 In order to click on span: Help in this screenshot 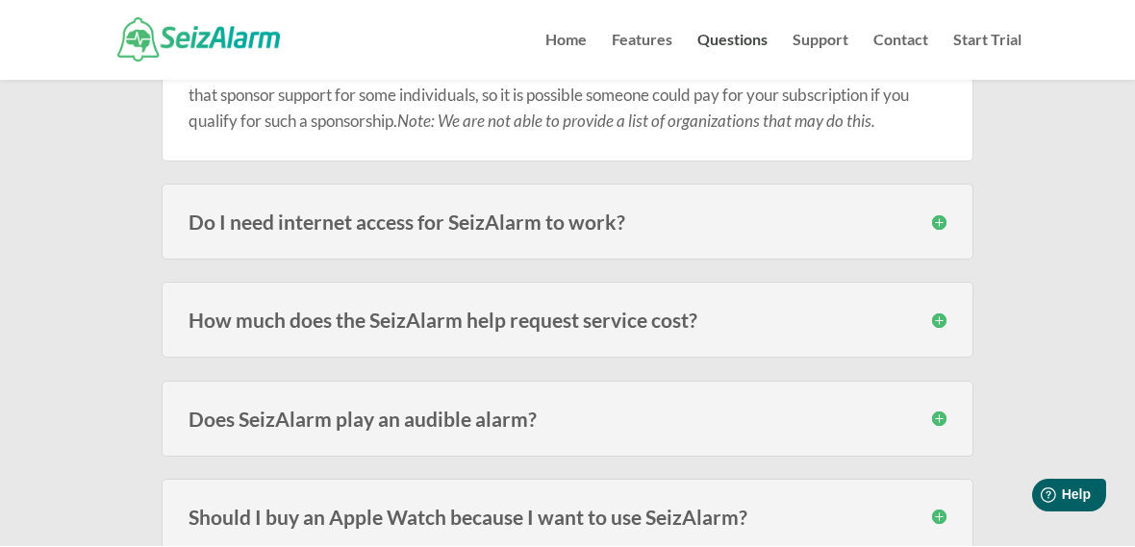, I will do `click(113, 23)`.